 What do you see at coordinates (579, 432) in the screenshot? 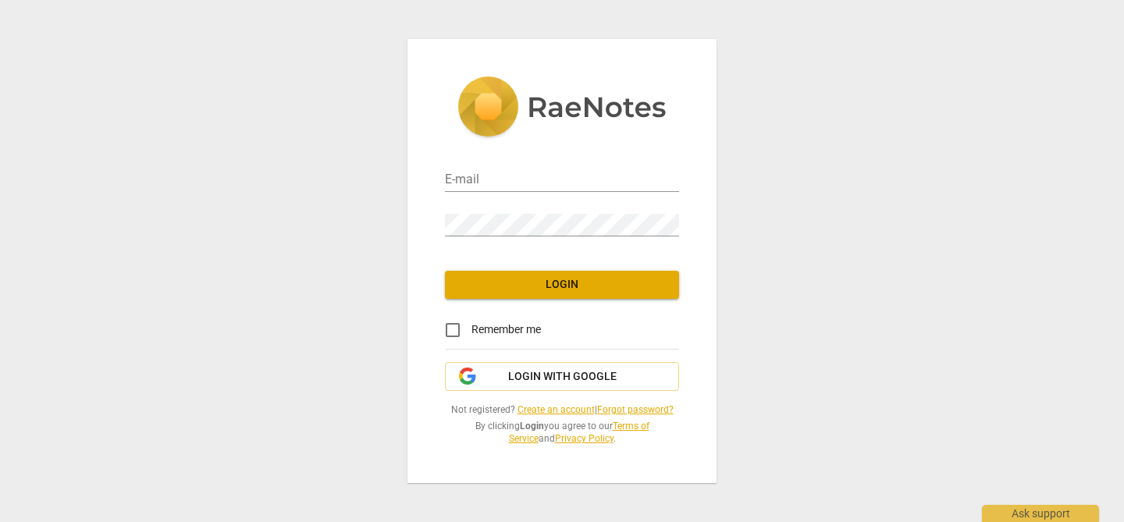
I see `a: Terms of Service` at bounding box center [579, 432].